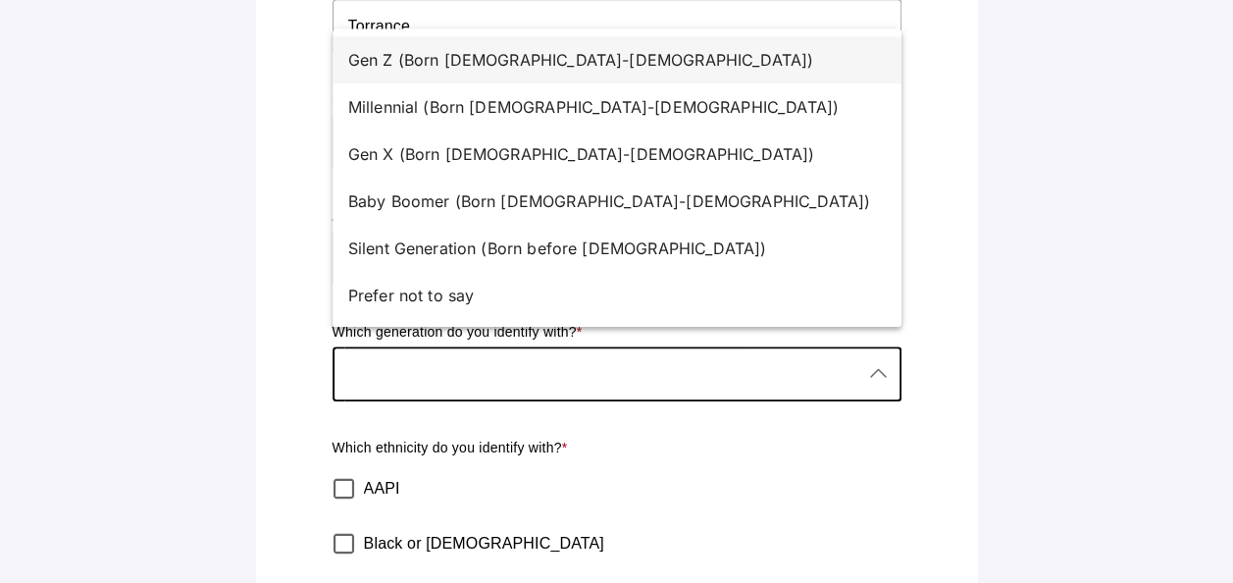 This screenshot has height=583, width=1233. What do you see at coordinates (609, 295) in the screenshot?
I see `div: Prefer not to say` at bounding box center [609, 295].